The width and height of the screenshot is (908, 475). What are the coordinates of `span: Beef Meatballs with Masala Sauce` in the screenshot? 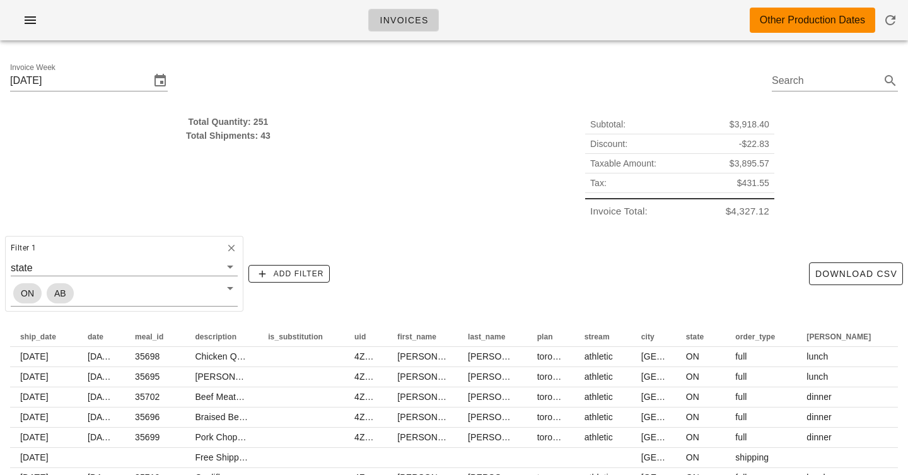 It's located at (263, 397).